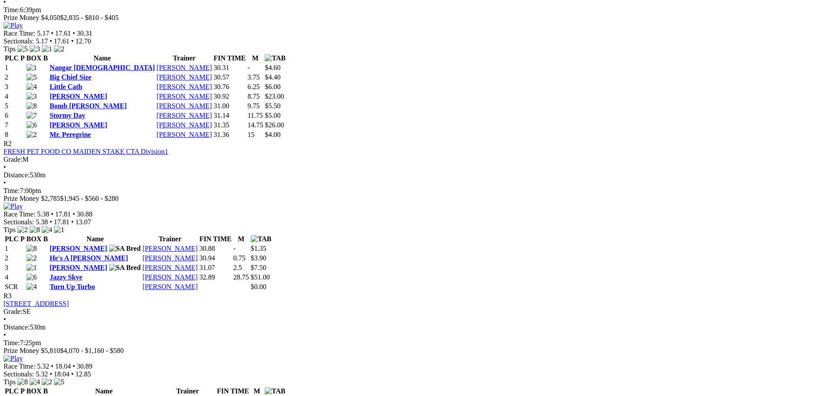  Describe the element at coordinates (260, 277) in the screenshot. I see `span: $51.00` at that location.